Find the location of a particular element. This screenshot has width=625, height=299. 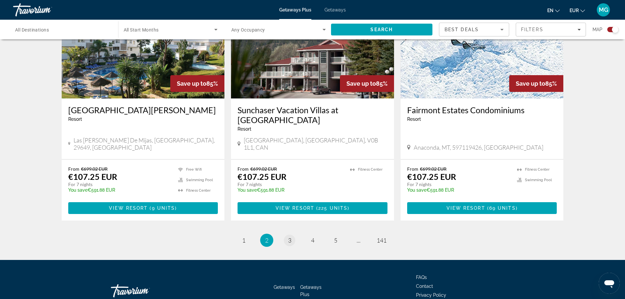

a: Contact is located at coordinates (424, 286).